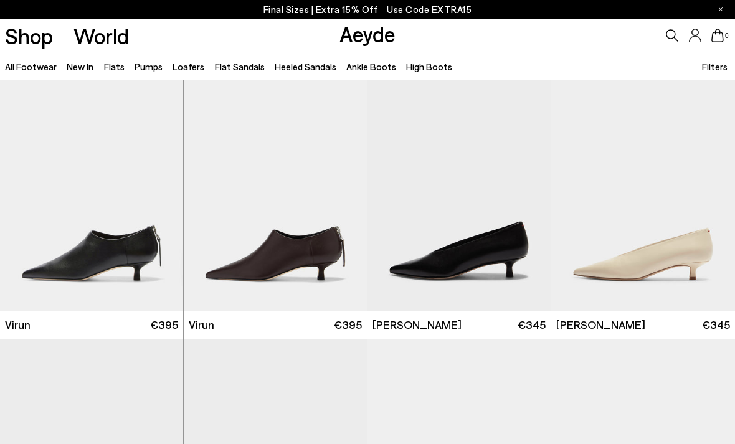 This screenshot has width=735, height=444. Describe the element at coordinates (29, 36) in the screenshot. I see `a: Shop` at that location.